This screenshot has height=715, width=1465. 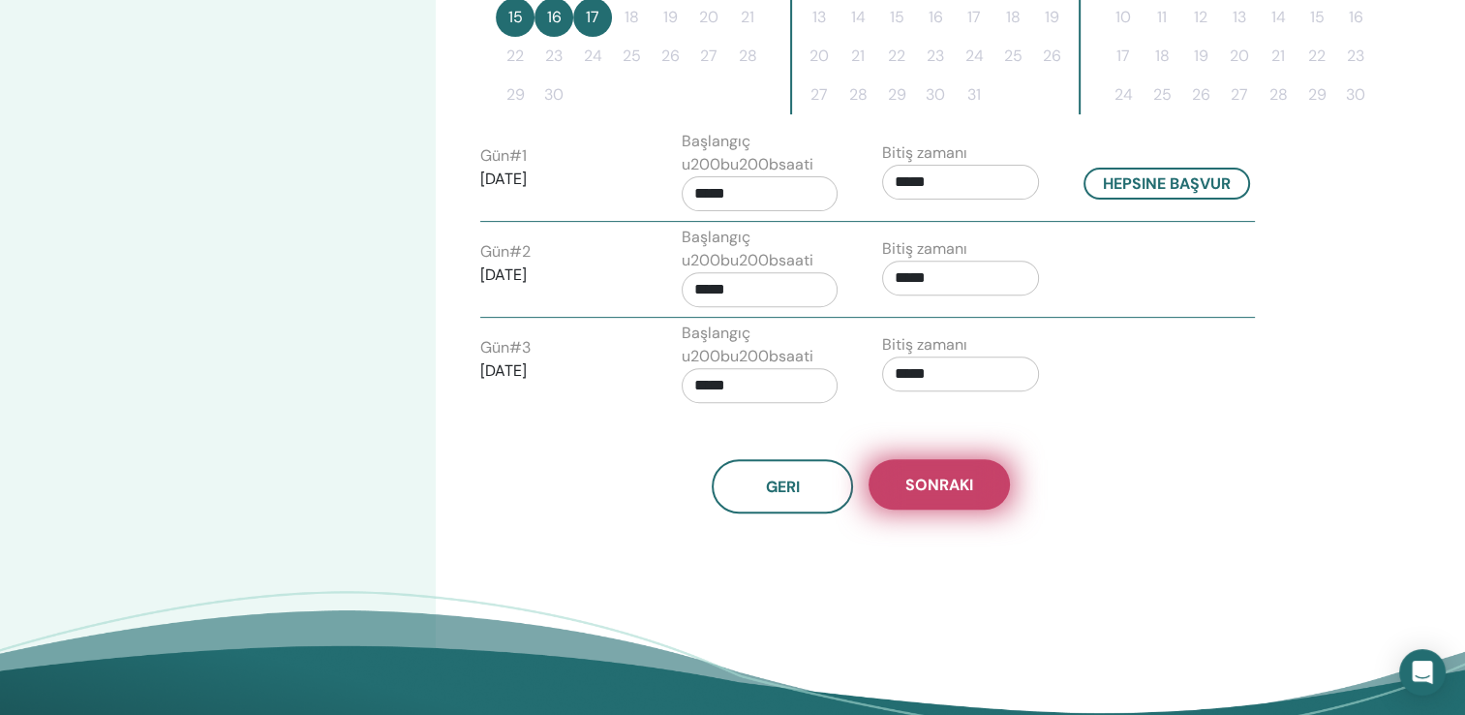 What do you see at coordinates (939, 484) in the screenshot?
I see `span: Sonraki` at bounding box center [939, 484].